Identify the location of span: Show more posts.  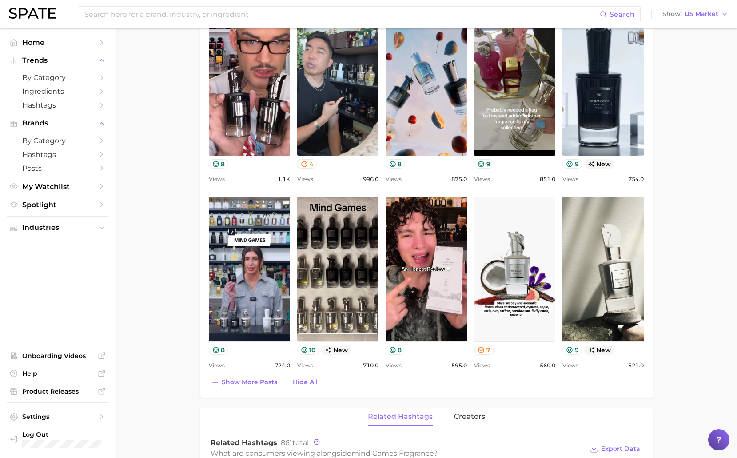
(249, 382).